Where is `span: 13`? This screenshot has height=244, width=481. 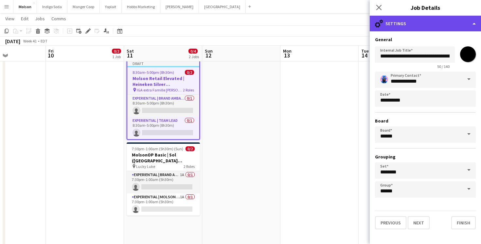
span: 13 is located at coordinates (286, 55).